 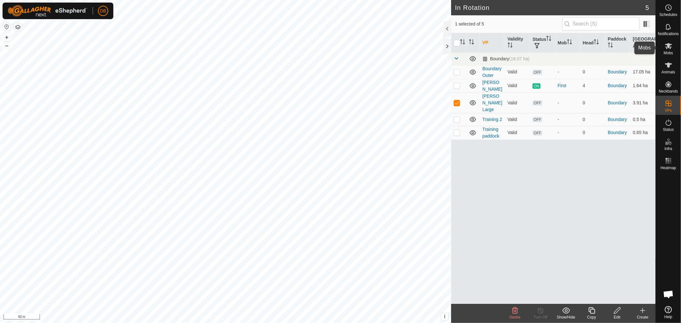 What do you see at coordinates (643, 72) in the screenshot?
I see `td: 17.05 ha` at bounding box center [643, 72].